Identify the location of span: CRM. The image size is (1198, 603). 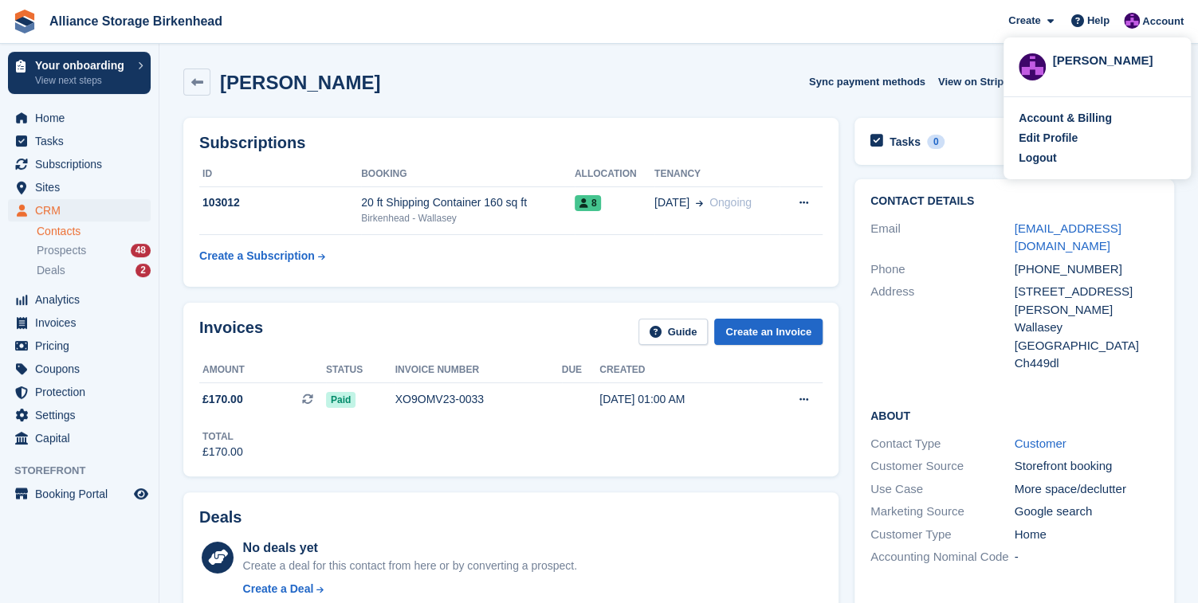
(83, 210).